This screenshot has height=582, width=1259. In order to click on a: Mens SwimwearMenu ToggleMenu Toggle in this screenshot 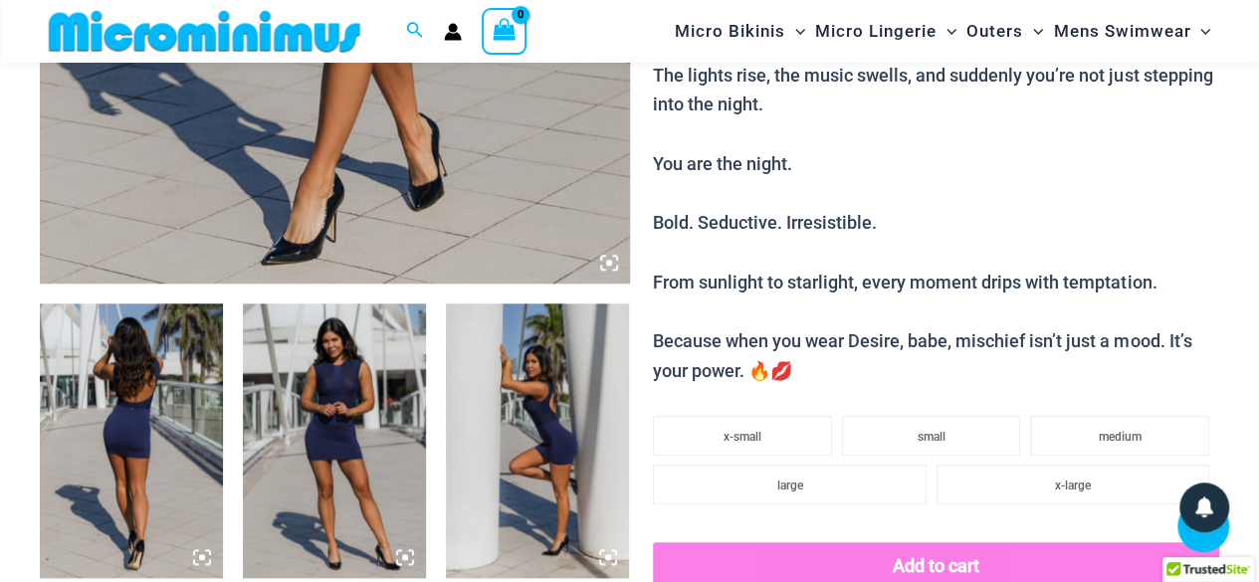, I will do `click(1132, 31)`.